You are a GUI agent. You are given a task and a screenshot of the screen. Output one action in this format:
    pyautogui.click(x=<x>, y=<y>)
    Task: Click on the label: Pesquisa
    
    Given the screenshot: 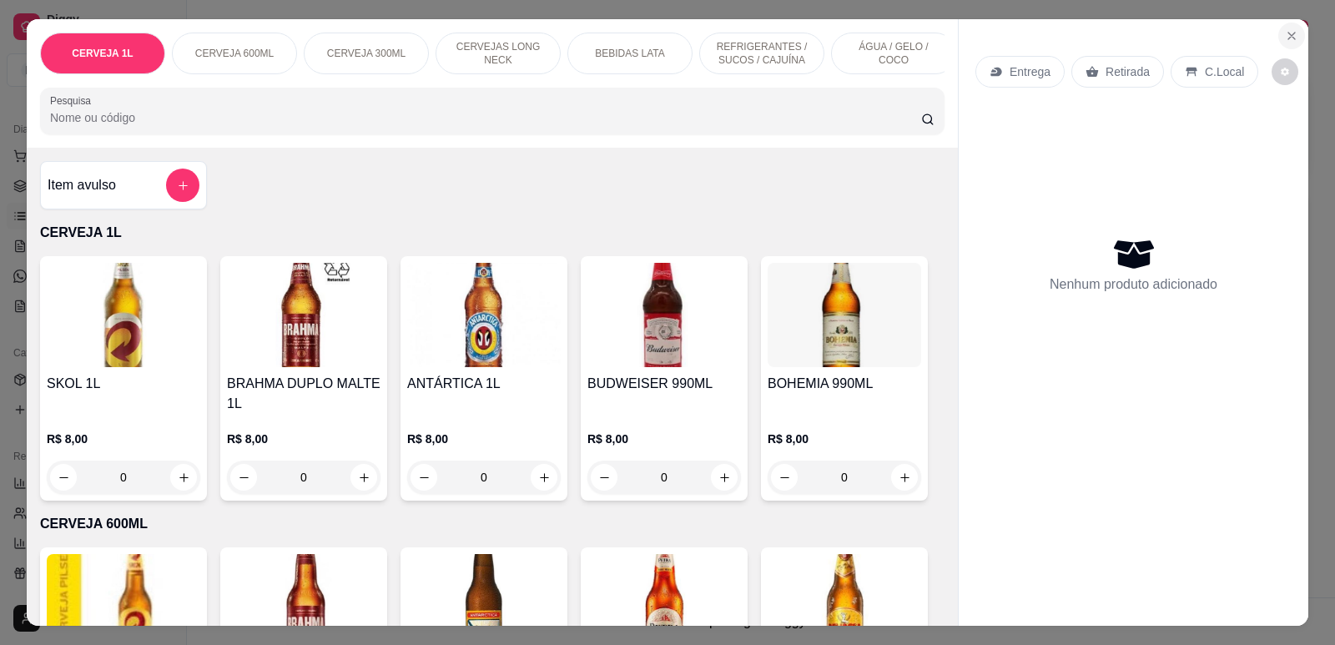 What is the action you would take?
    pyautogui.click(x=73, y=100)
    